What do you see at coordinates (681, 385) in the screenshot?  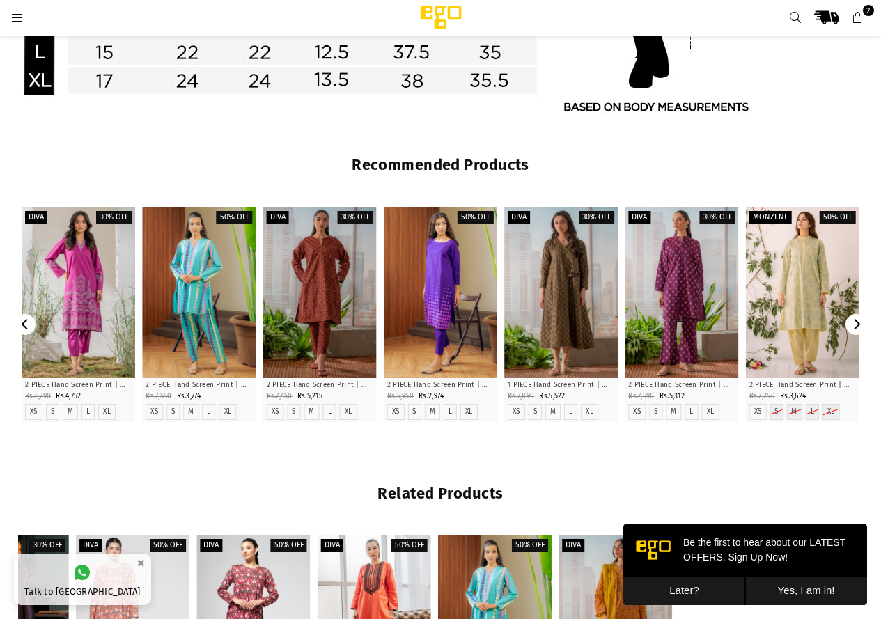 I see `p: 2 PIECE Hand Screen Print | 2 Tone Fabric | Box Cut` at bounding box center [681, 385].